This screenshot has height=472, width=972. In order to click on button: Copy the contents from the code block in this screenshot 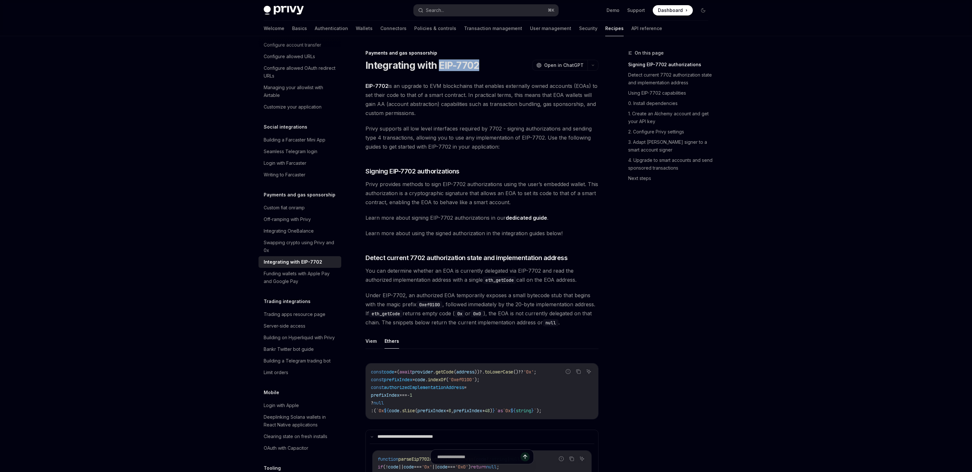, I will do `click(578, 372)`.